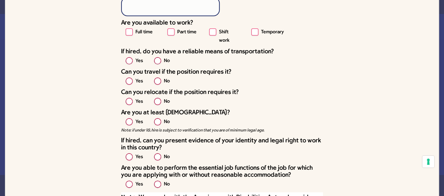  What do you see at coordinates (180, 92) in the screenshot?
I see `span: Can you relocate if the position requires it?` at bounding box center [180, 92].